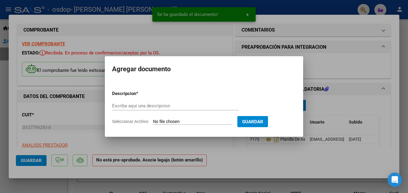  Describe the element at coordinates (130, 121) in the screenshot. I see `span: Seleccionar Archivo` at that location.